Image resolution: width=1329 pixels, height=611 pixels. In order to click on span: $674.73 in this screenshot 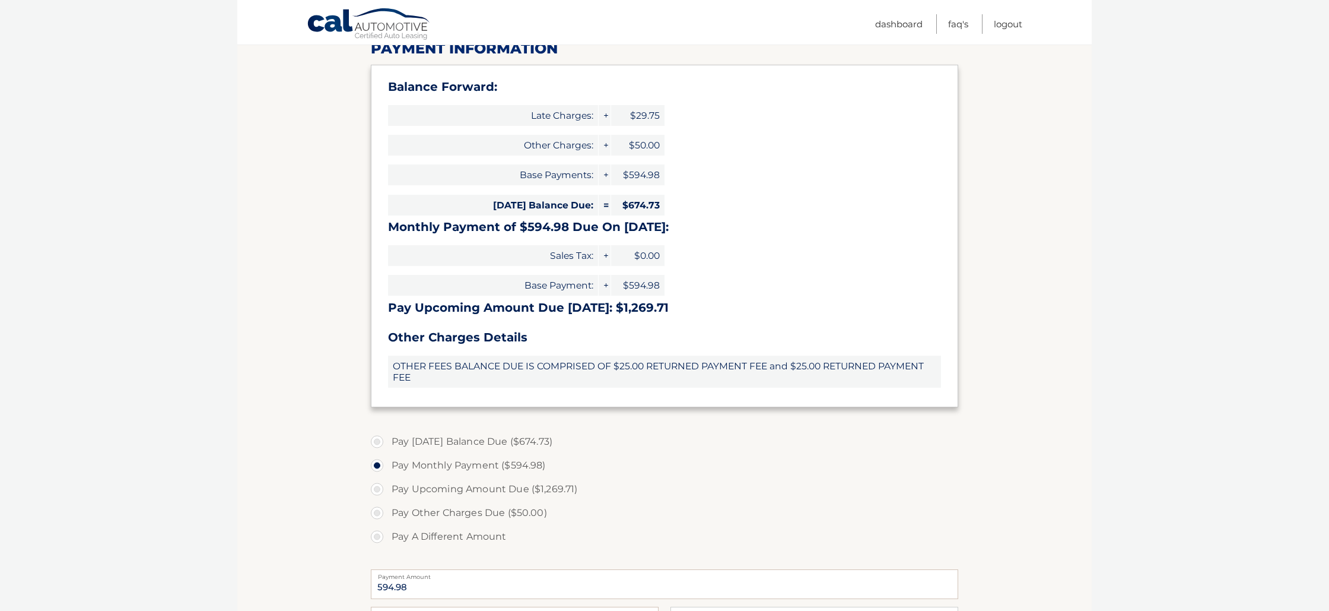, I will do `click(638, 205)`.